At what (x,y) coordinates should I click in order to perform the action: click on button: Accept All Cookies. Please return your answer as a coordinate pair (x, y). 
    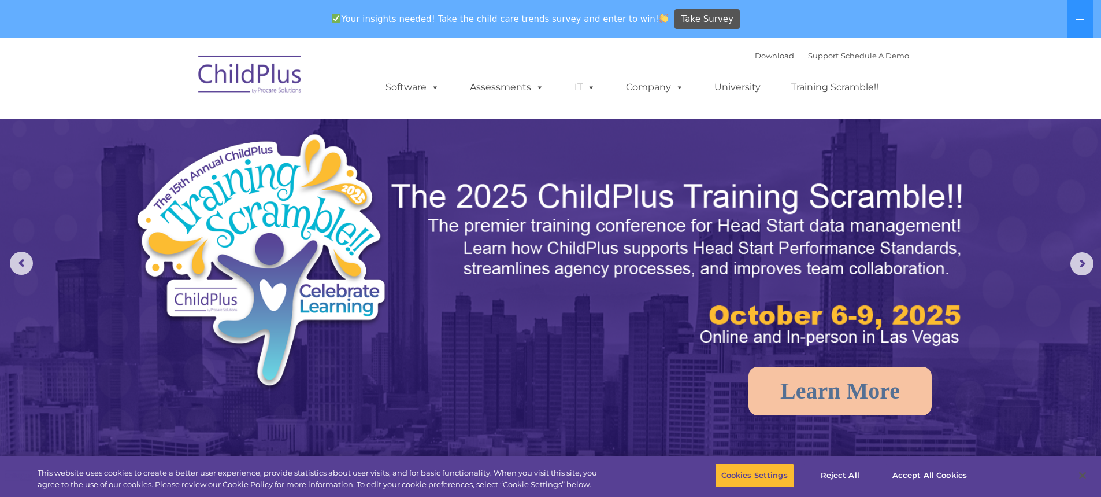
    Looking at the image, I should click on (930, 475).